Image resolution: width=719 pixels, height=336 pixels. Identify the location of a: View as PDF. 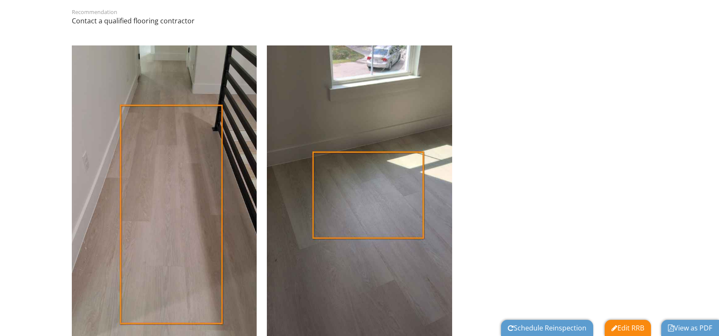
(690, 328).